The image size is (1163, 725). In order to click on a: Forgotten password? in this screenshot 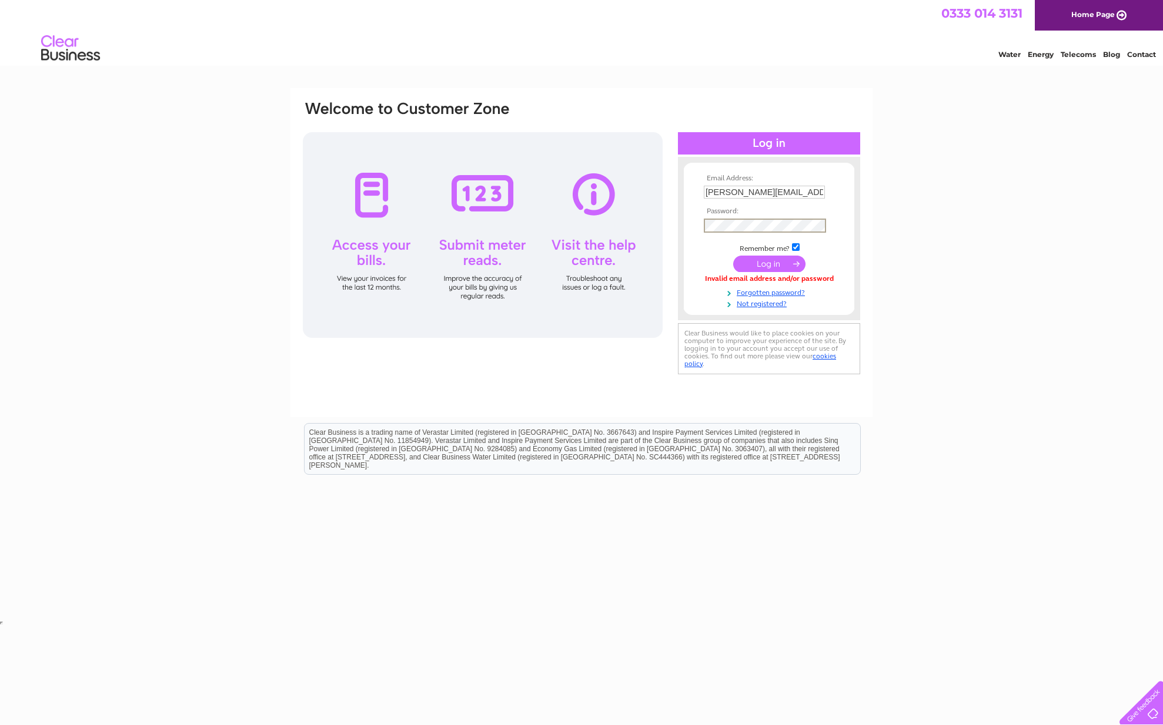, I will do `click(770, 292)`.